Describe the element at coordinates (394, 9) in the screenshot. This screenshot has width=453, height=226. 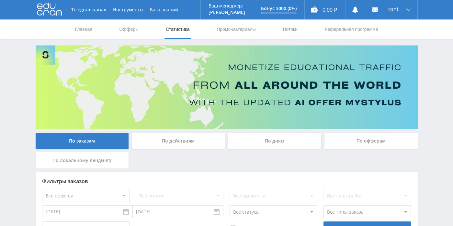
I see `span: tont` at that location.